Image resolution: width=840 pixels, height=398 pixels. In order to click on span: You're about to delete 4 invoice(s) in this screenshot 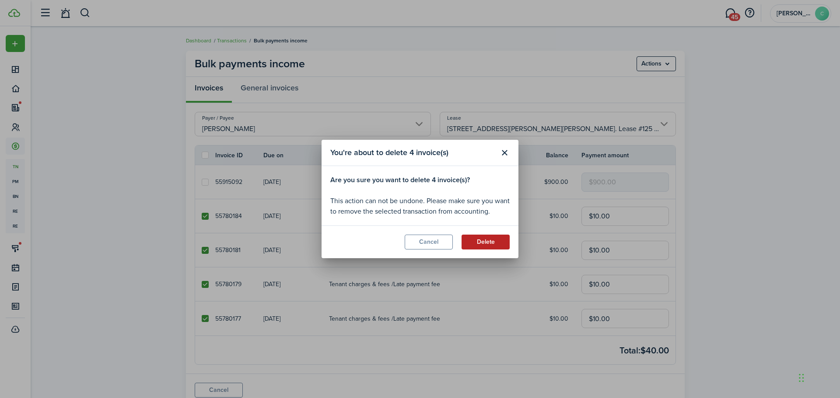, I will do `click(389, 153)`.